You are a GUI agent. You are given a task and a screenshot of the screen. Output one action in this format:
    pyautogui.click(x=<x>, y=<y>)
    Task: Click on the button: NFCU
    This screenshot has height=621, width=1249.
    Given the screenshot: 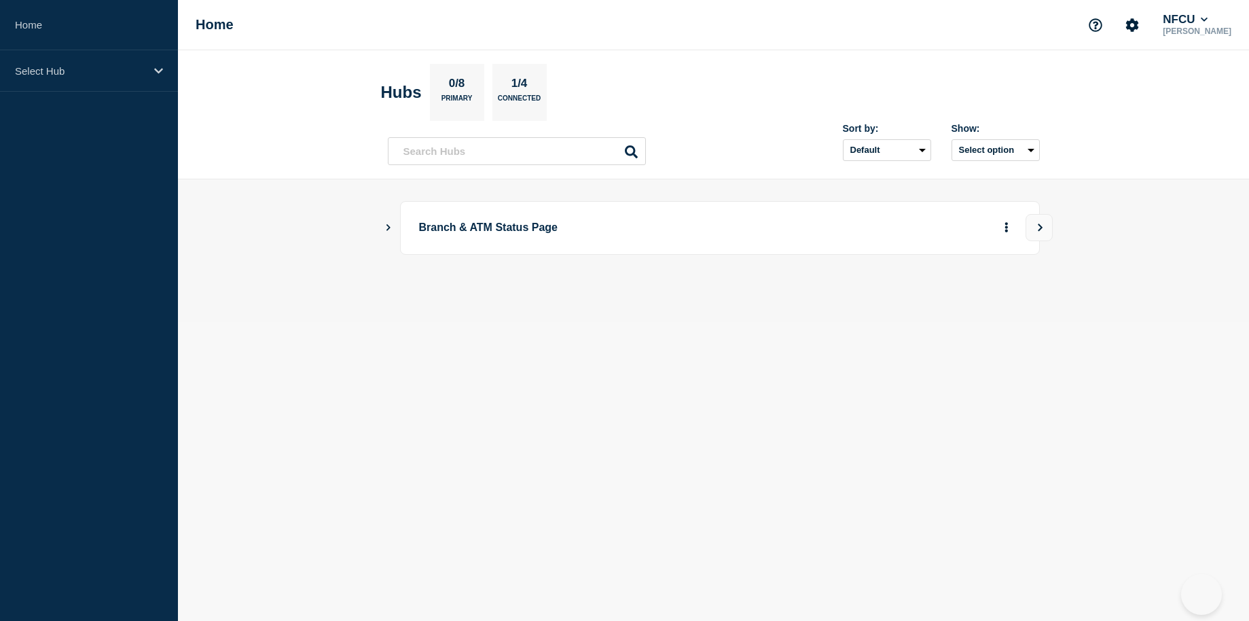 What is the action you would take?
    pyautogui.click(x=1185, y=20)
    